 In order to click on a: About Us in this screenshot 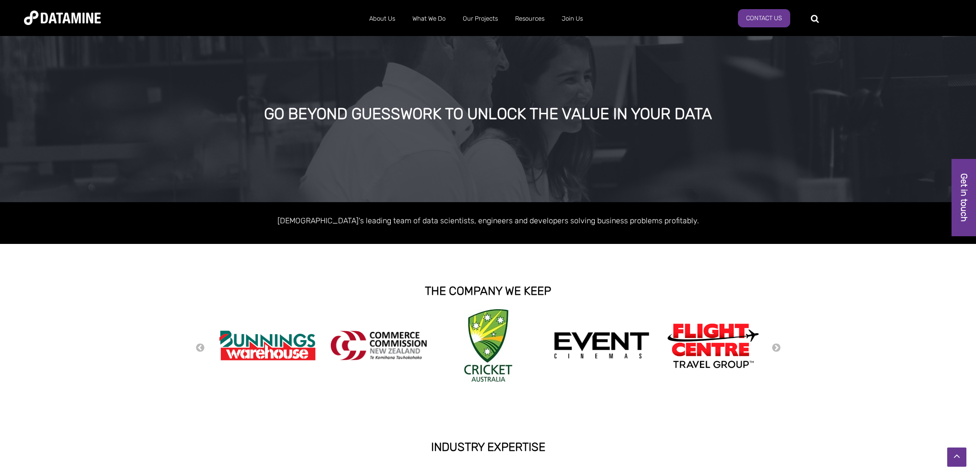, I will do `click(382, 19)`.